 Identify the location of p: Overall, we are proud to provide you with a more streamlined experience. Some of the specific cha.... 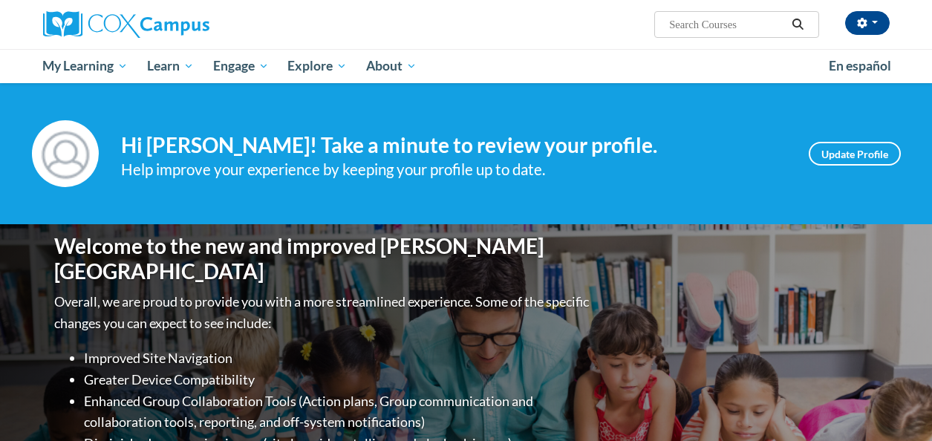
(323, 313).